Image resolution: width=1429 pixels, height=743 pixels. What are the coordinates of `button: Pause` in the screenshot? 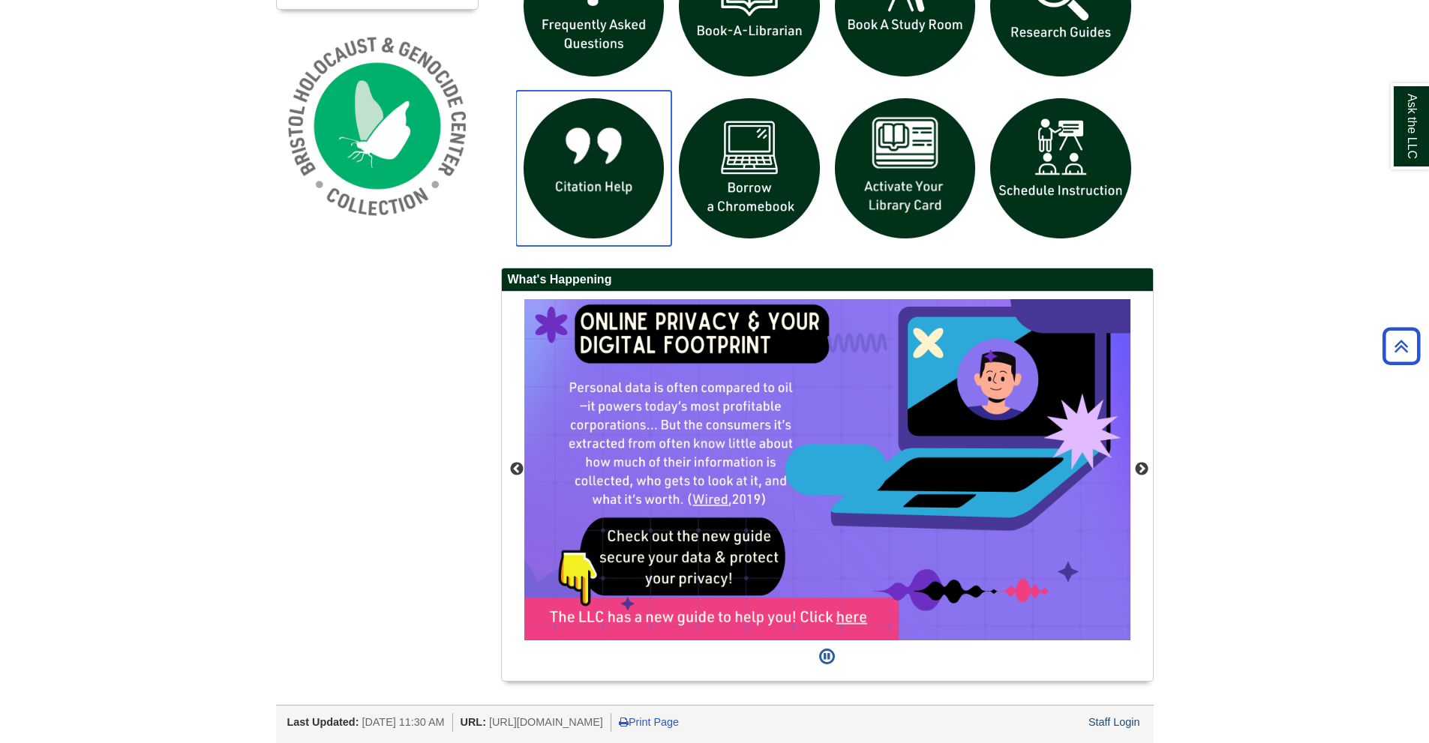 It's located at (827, 657).